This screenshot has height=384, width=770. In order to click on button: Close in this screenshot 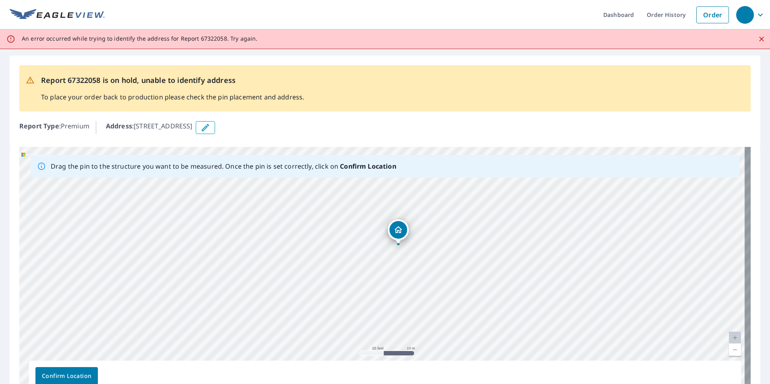, I will do `click(762, 39)`.